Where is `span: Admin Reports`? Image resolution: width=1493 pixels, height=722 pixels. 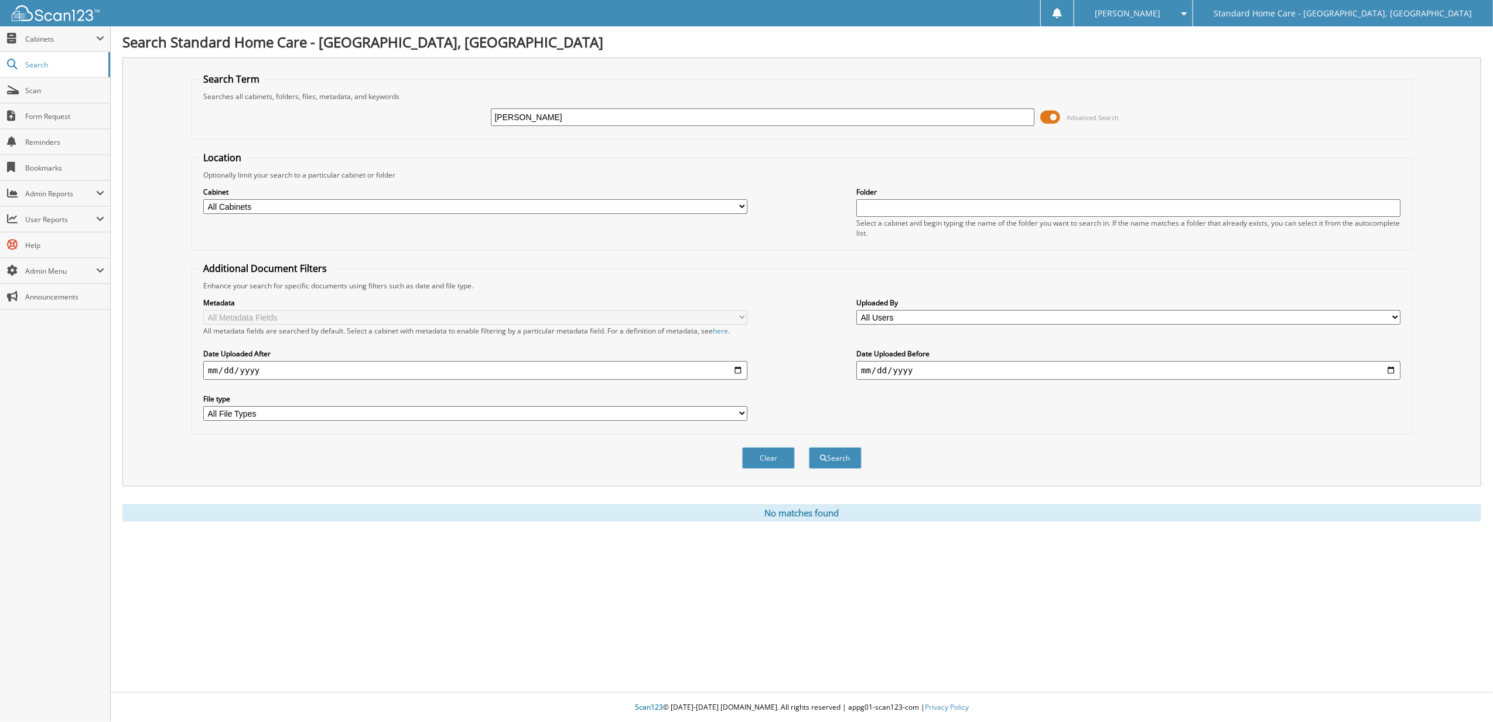
span: Admin Reports is located at coordinates (60, 193).